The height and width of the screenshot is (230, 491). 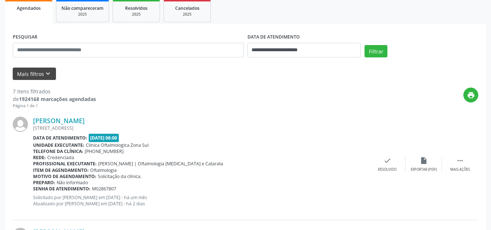 I want to click on div: Mais ações, so click(x=460, y=170).